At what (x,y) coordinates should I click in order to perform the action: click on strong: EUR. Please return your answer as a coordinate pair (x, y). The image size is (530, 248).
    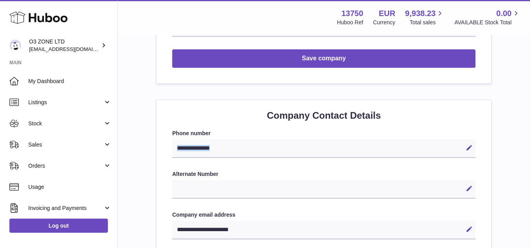
    Looking at the image, I should click on (387, 13).